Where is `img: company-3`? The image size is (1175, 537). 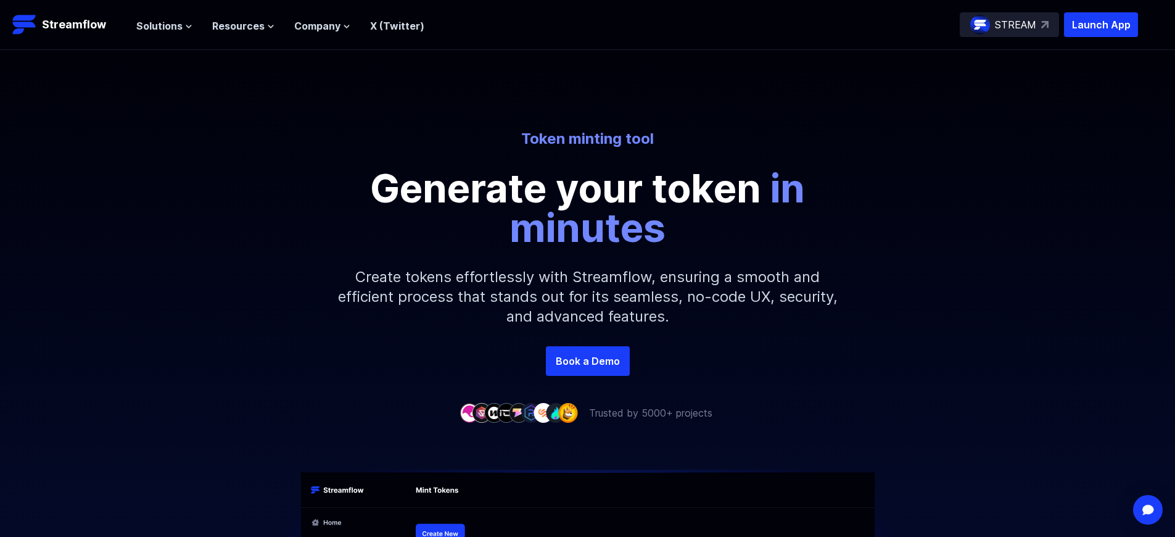 img: company-3 is located at coordinates (494, 412).